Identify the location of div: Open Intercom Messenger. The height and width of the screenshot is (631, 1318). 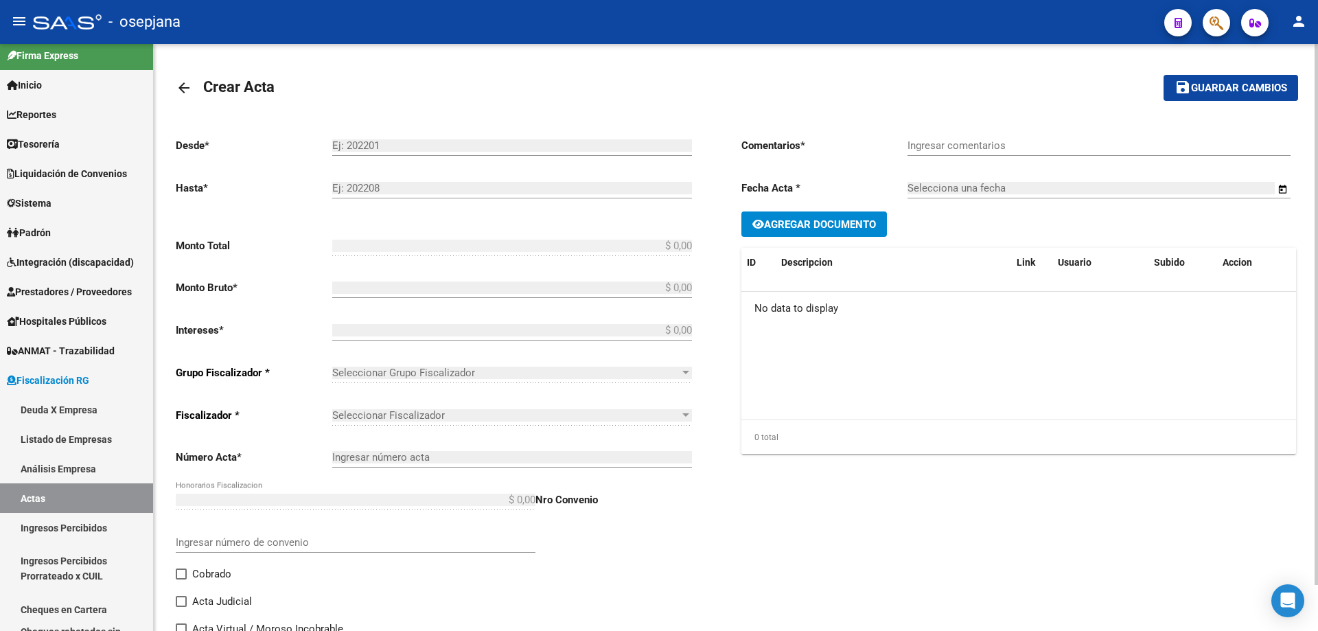
(1288, 601).